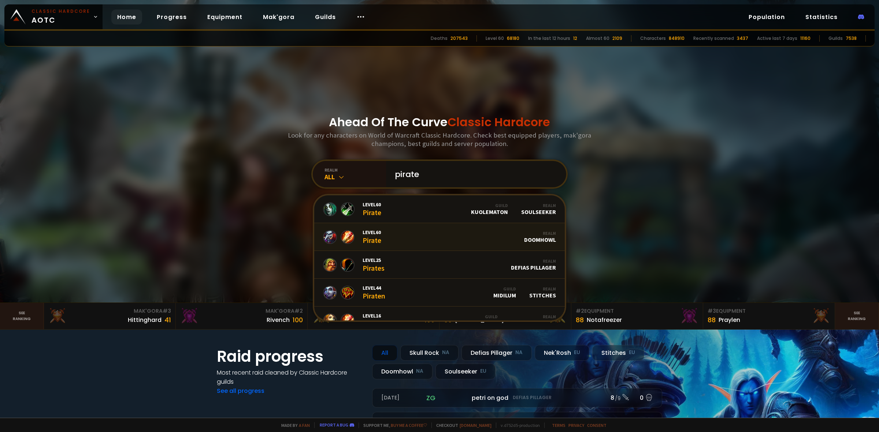 This screenshot has width=879, height=432. I want to click on div: 7538, so click(851, 38).